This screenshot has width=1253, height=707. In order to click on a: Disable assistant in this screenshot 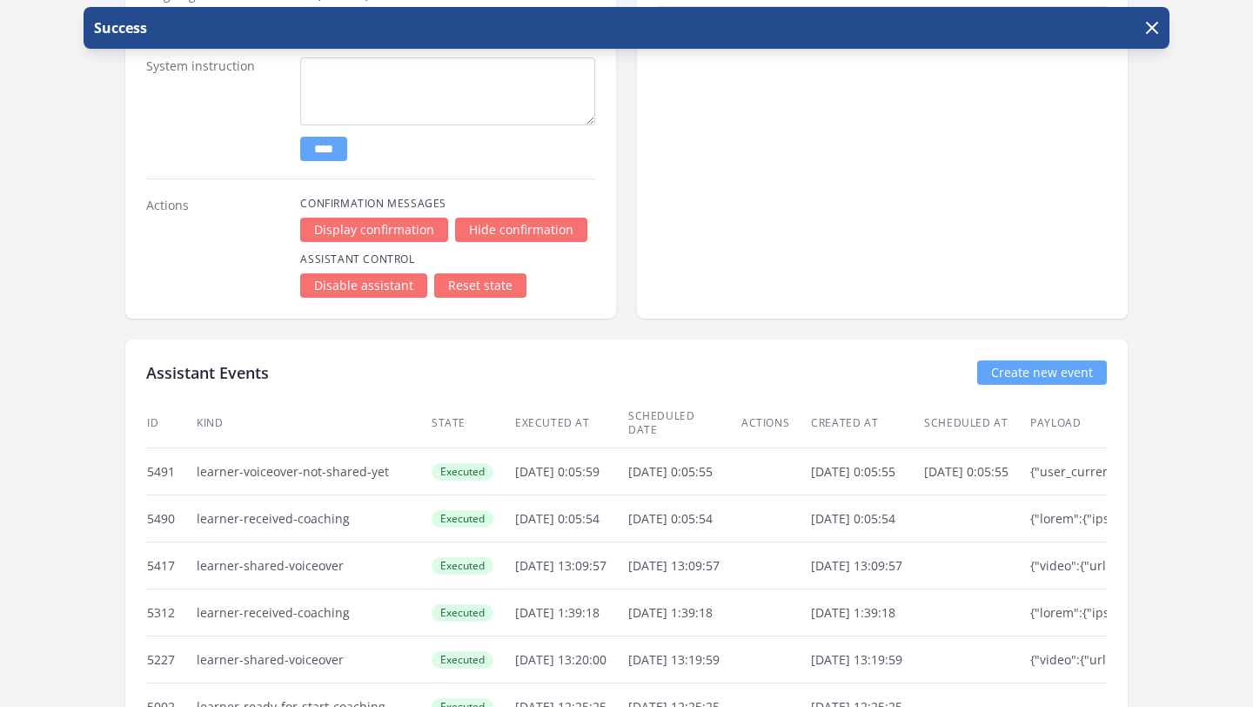, I will do `click(364, 285)`.